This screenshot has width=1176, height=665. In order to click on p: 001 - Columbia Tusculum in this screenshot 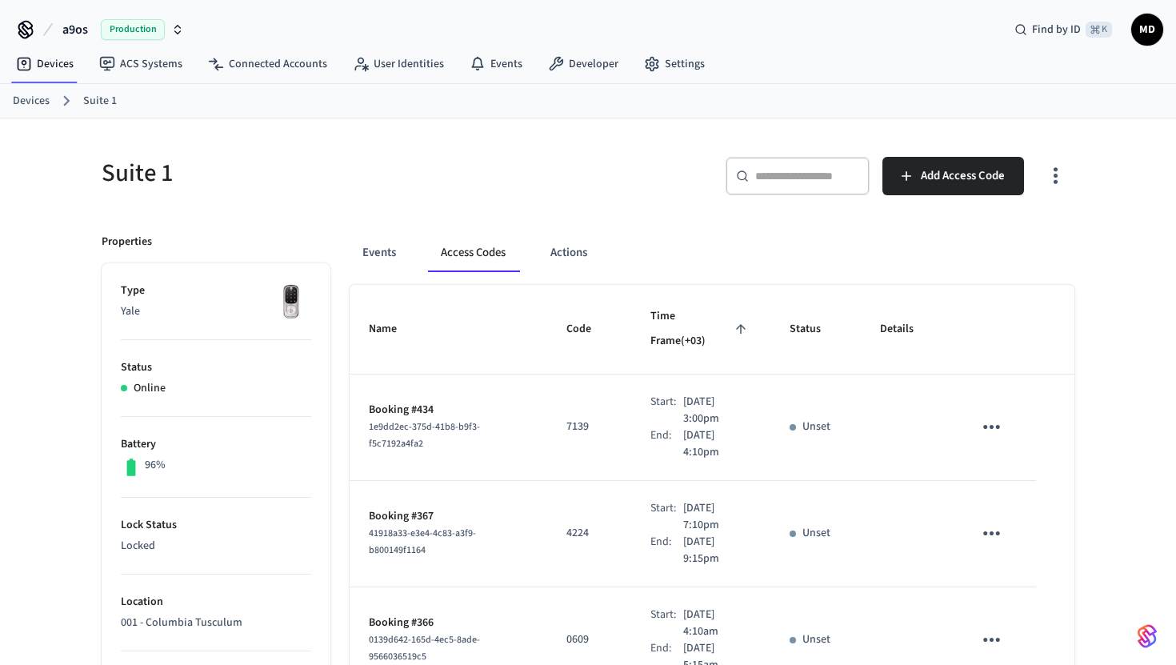, I will do `click(216, 622)`.